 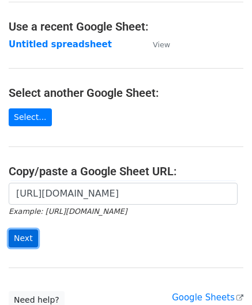 I want to click on h4: Select another Google Sheet:, so click(x=126, y=93).